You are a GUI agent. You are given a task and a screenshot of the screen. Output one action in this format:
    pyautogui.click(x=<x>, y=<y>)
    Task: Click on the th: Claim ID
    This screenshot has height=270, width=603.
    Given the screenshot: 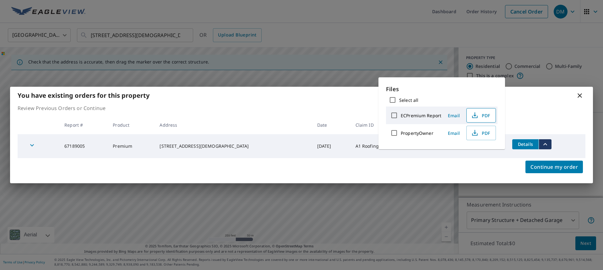 What is the action you would take?
    pyautogui.click(x=377, y=125)
    